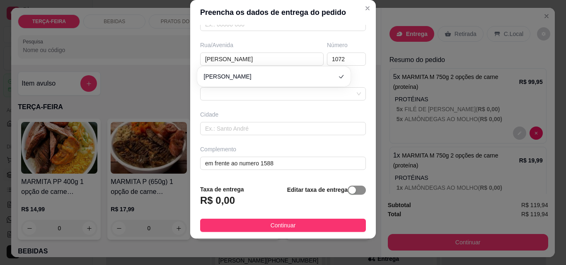  What do you see at coordinates (274, 77) in the screenshot?
I see `div: Suggestions` at bounding box center [274, 77].